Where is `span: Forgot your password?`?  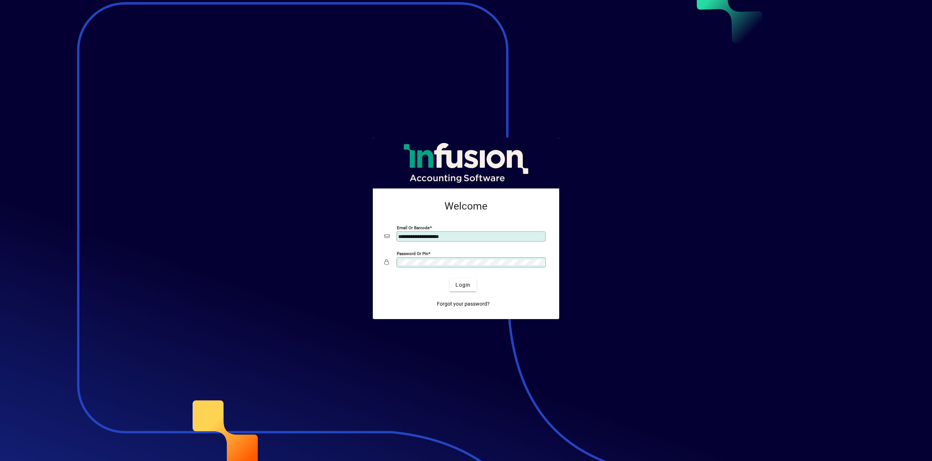
span: Forgot your password? is located at coordinates (463, 304).